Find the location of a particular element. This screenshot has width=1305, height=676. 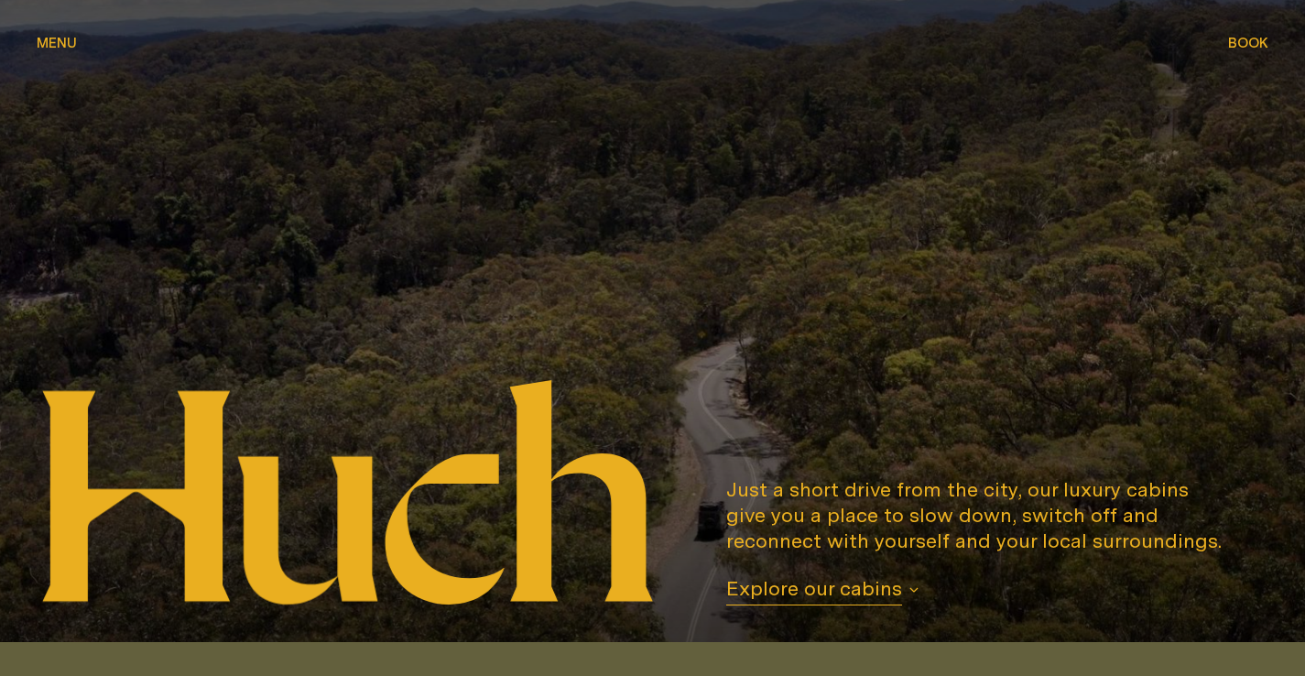

button: show booking tray is located at coordinates (1248, 44).